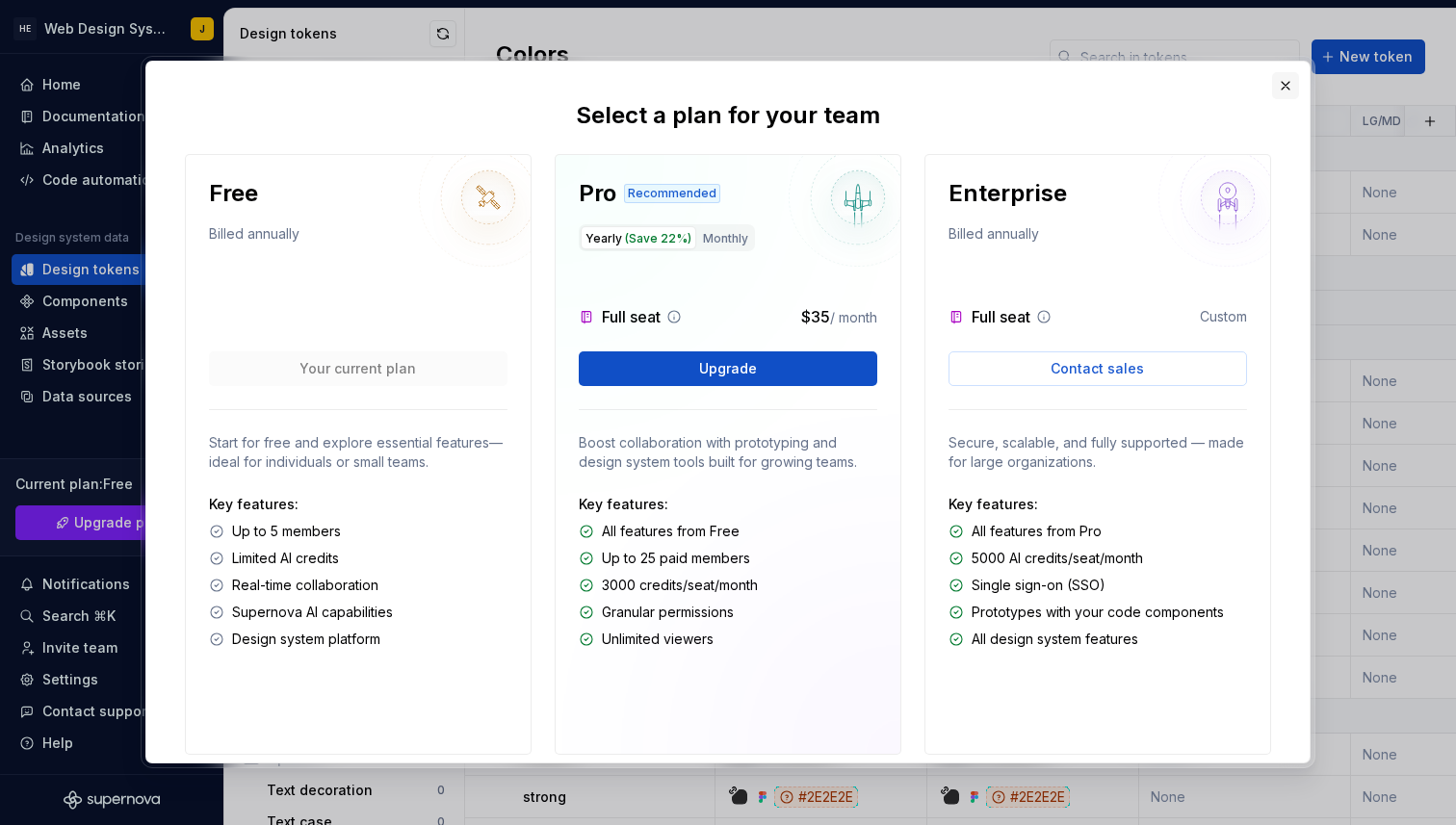 The height and width of the screenshot is (825, 1456). What do you see at coordinates (853, 316) in the screenshot?
I see `span: / month` at bounding box center [853, 316].